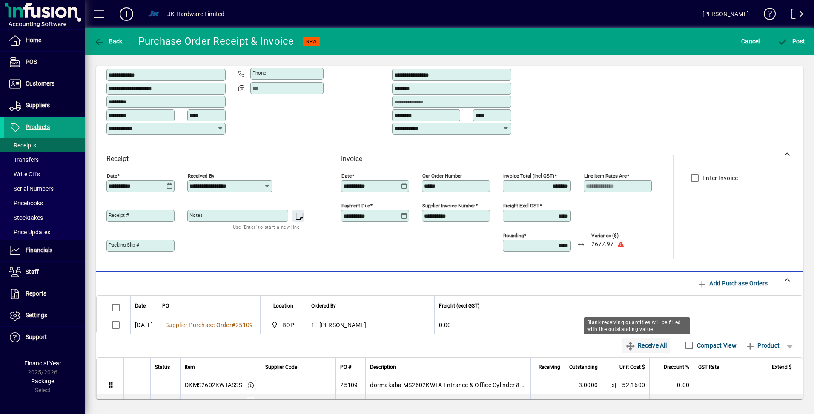 This screenshot has width=814, height=414. Describe the element at coordinates (124, 245) in the screenshot. I see `mat-label: Packing Slip #` at that location.